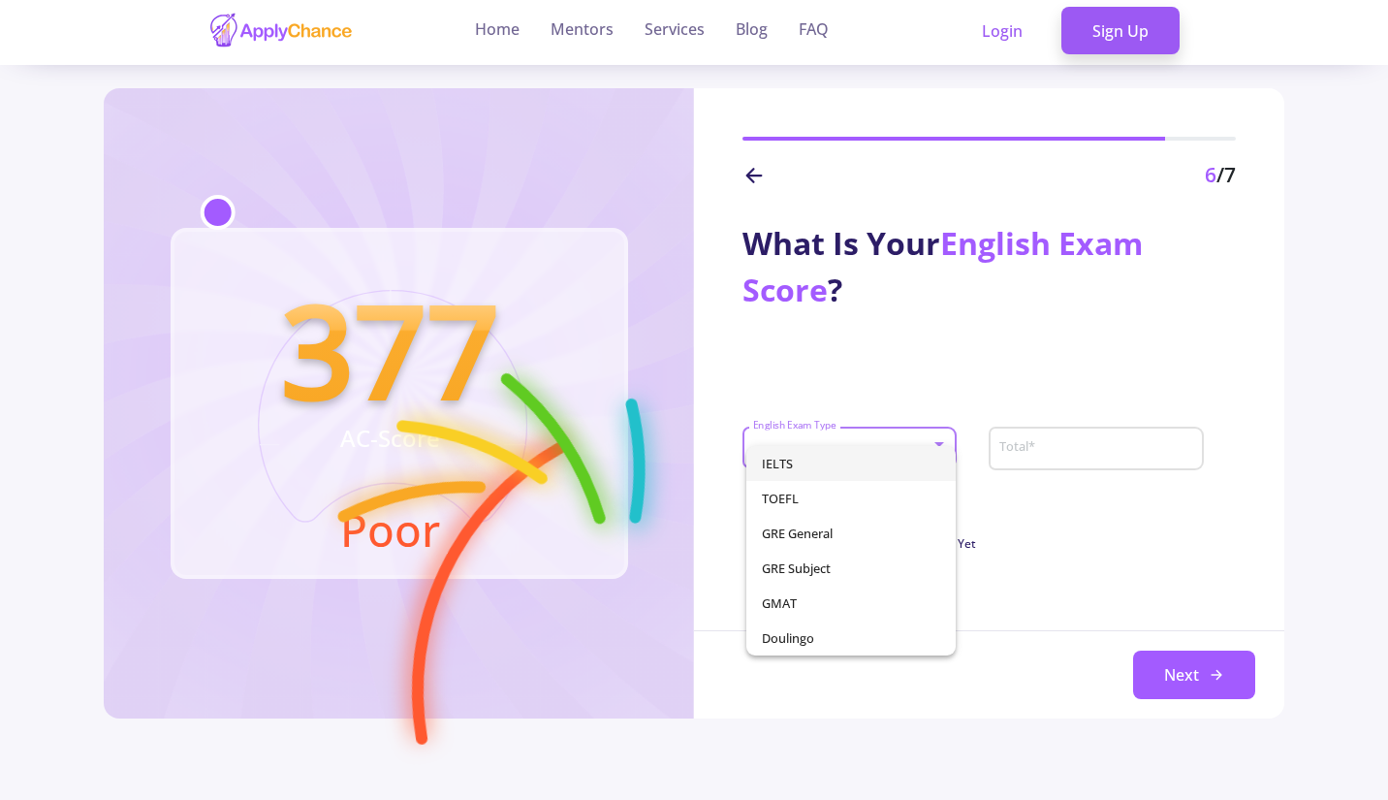 The image size is (1388, 800). What do you see at coordinates (851, 498) in the screenshot?
I see `span: TOEFL` at bounding box center [851, 498].